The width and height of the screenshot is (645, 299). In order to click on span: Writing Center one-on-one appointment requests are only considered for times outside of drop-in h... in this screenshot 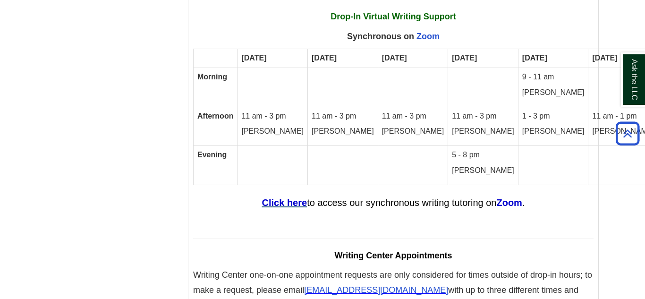, I will do `click(392, 282)`.